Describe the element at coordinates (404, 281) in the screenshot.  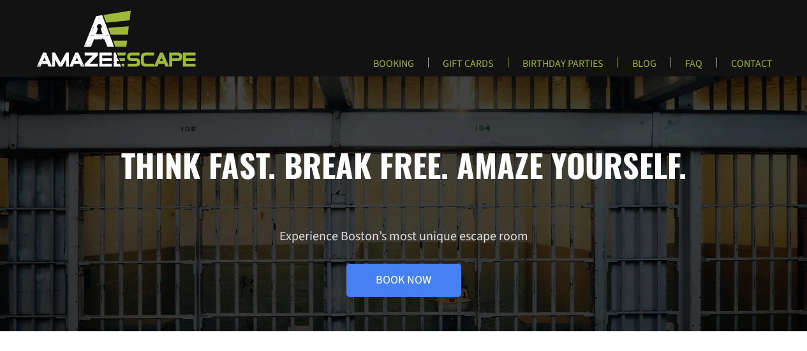
I see `a: Book Now` at that location.